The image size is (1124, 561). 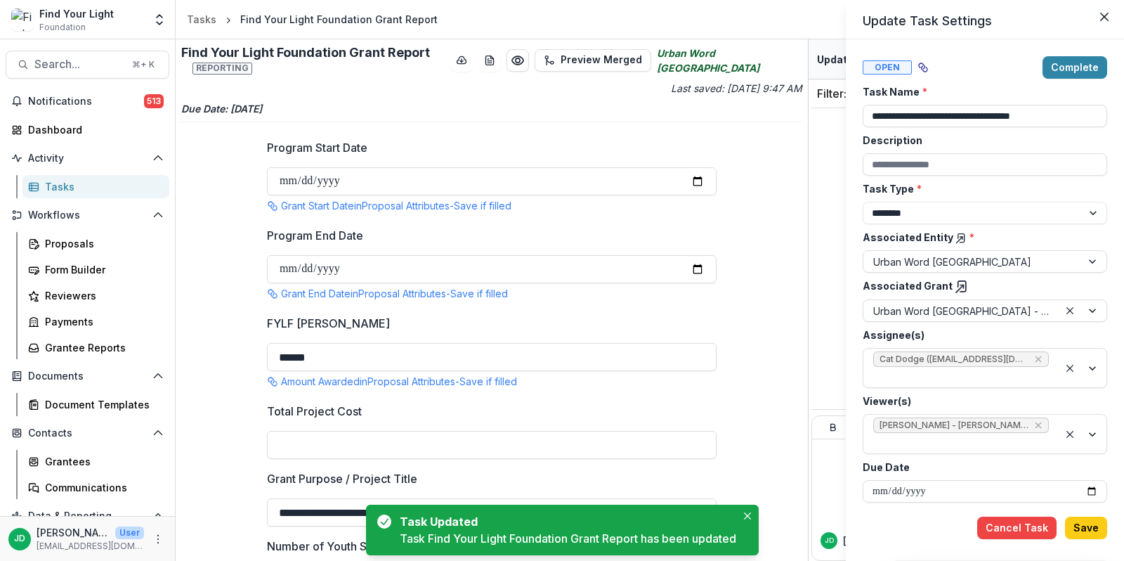 I want to click on label: Task Type, so click(x=981, y=188).